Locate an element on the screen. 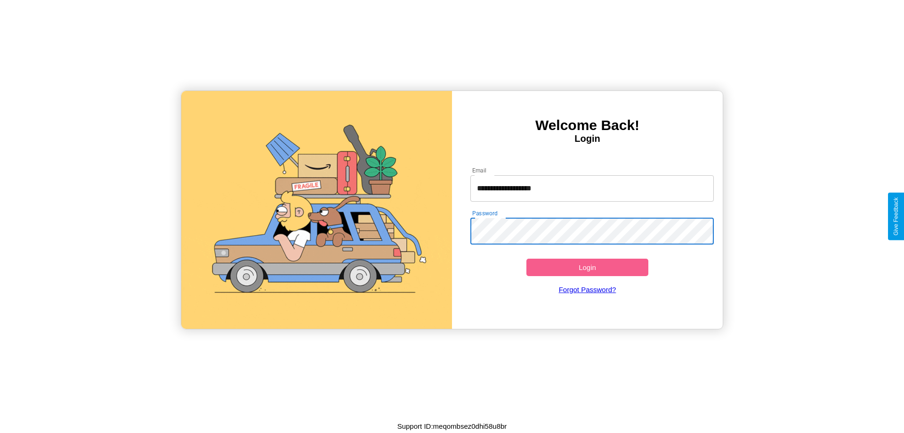 This screenshot has height=433, width=904. p: Support ID: meqombsez0dhi58u8br is located at coordinates (452, 426).